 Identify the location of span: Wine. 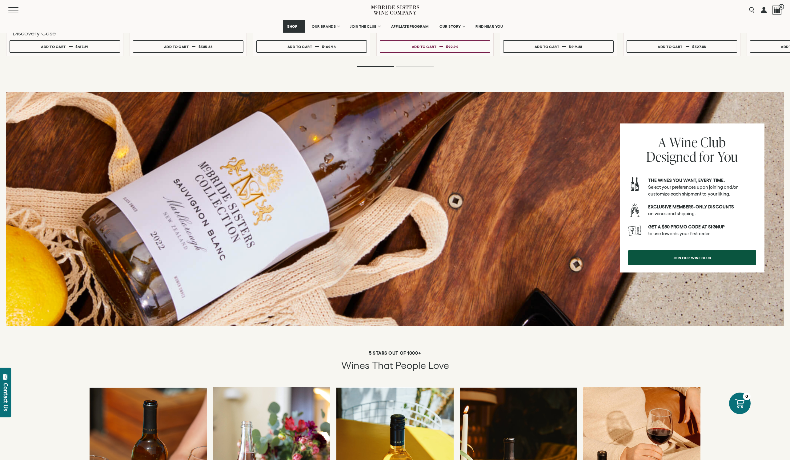
(683, 142).